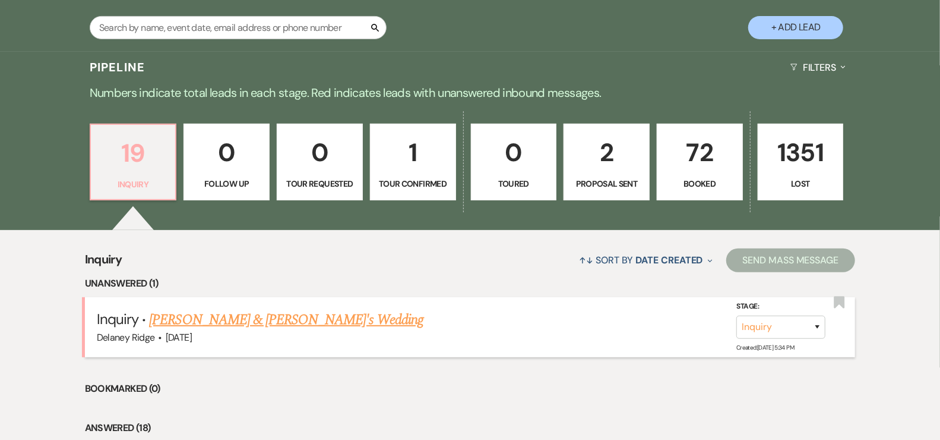 The image size is (940, 440). Describe the element at coordinates (801, 184) in the screenshot. I see `p: Lost` at that location.